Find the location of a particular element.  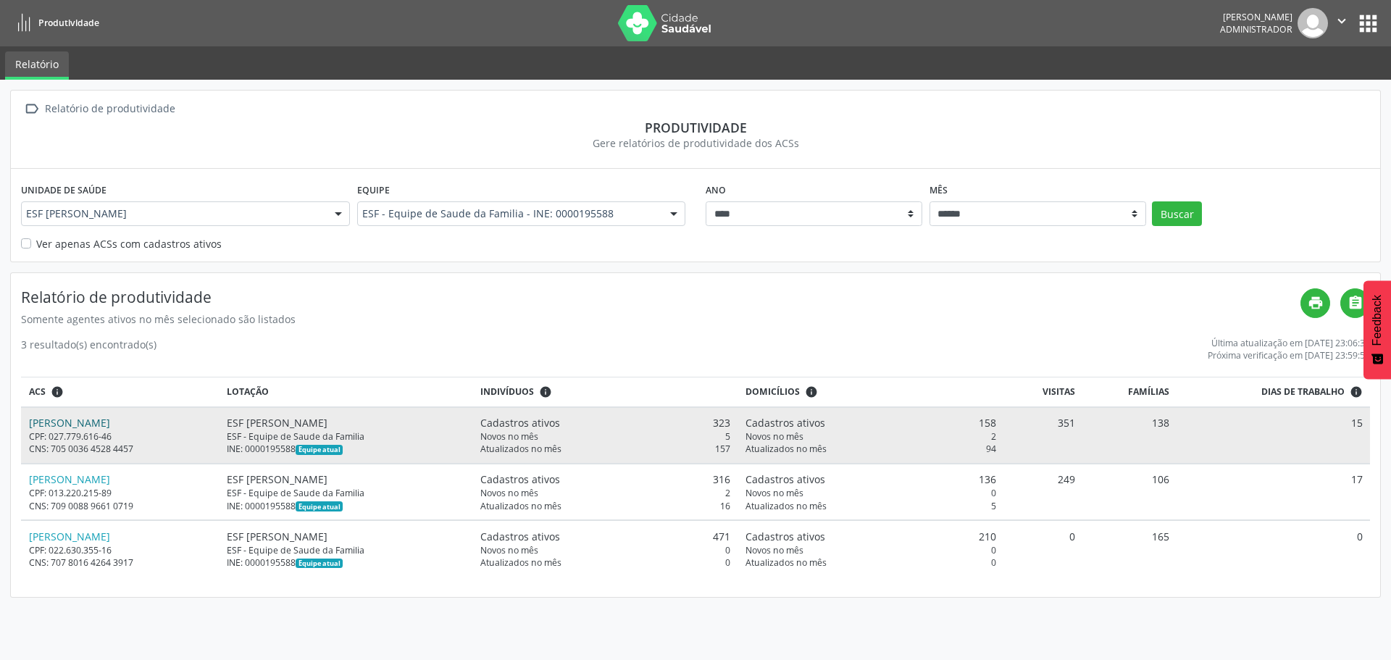

span: Domicílios is located at coordinates (772, 392).